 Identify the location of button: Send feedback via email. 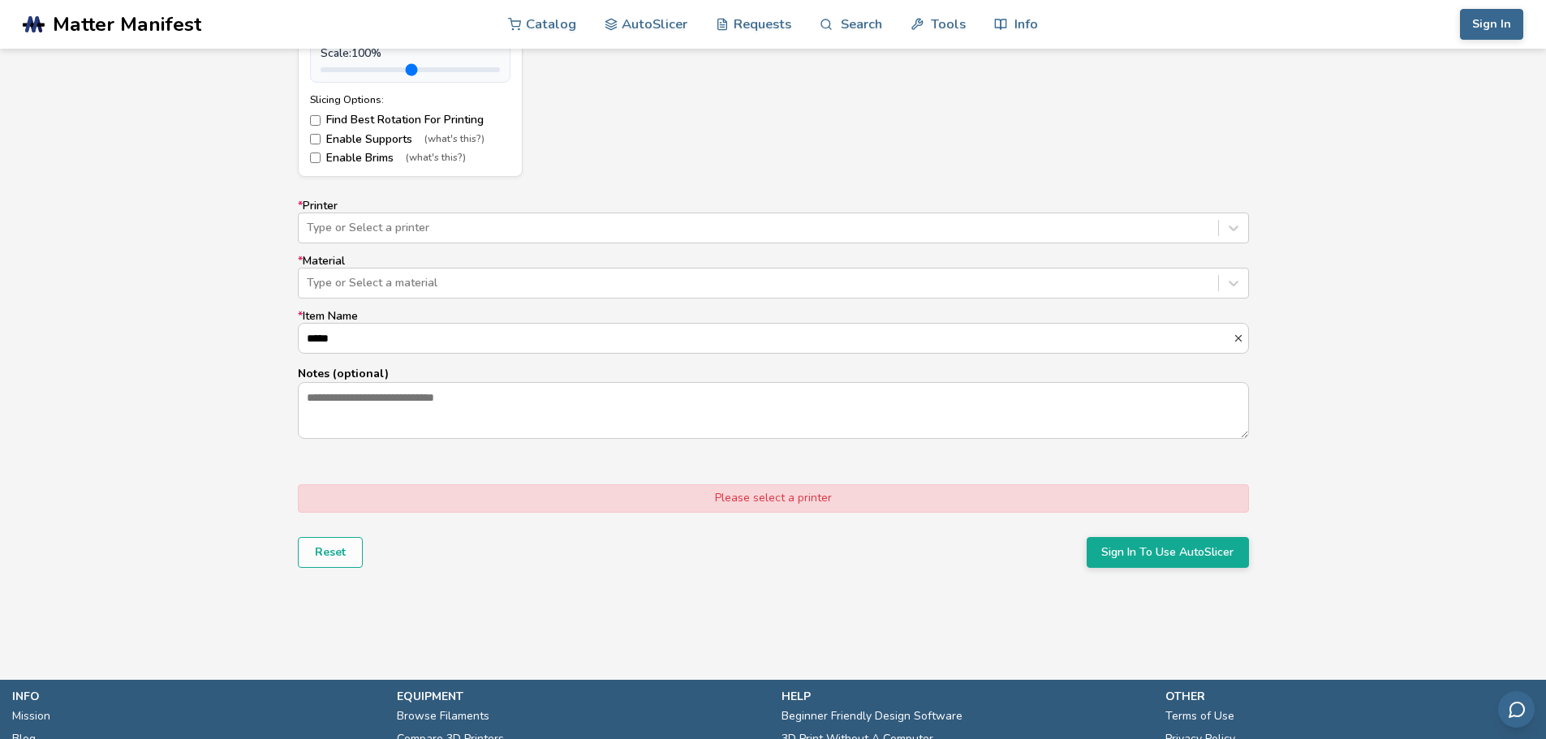
(1516, 709).